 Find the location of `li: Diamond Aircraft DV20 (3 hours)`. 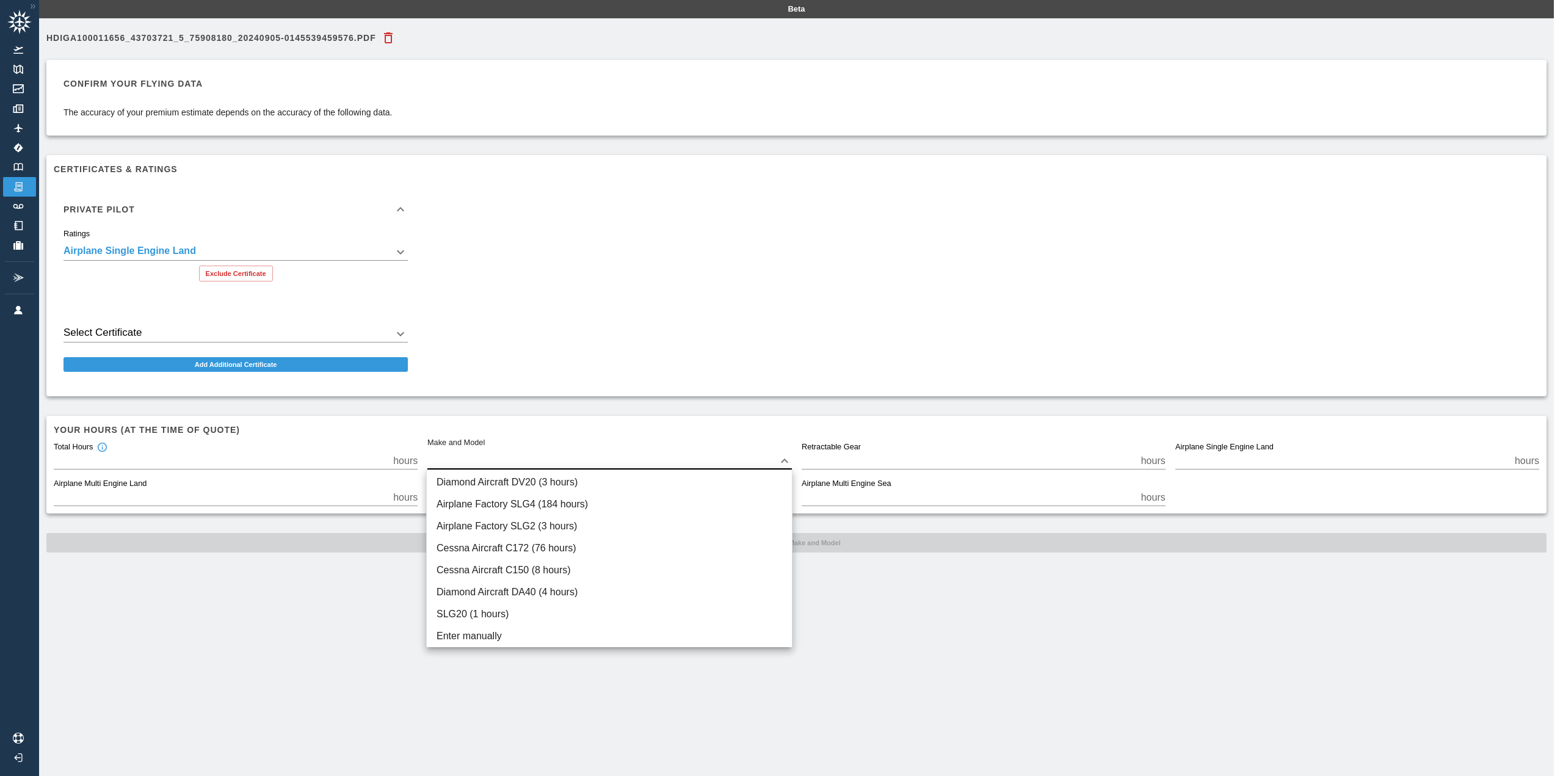

li: Diamond Aircraft DV20 (3 hours) is located at coordinates (609, 482).